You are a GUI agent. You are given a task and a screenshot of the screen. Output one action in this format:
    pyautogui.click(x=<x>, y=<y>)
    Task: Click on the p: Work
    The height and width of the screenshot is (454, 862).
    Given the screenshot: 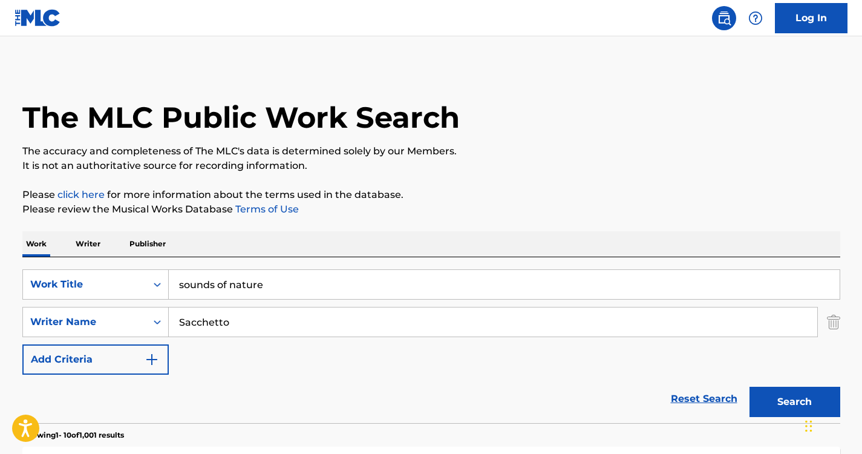 What is the action you would take?
    pyautogui.click(x=36, y=244)
    